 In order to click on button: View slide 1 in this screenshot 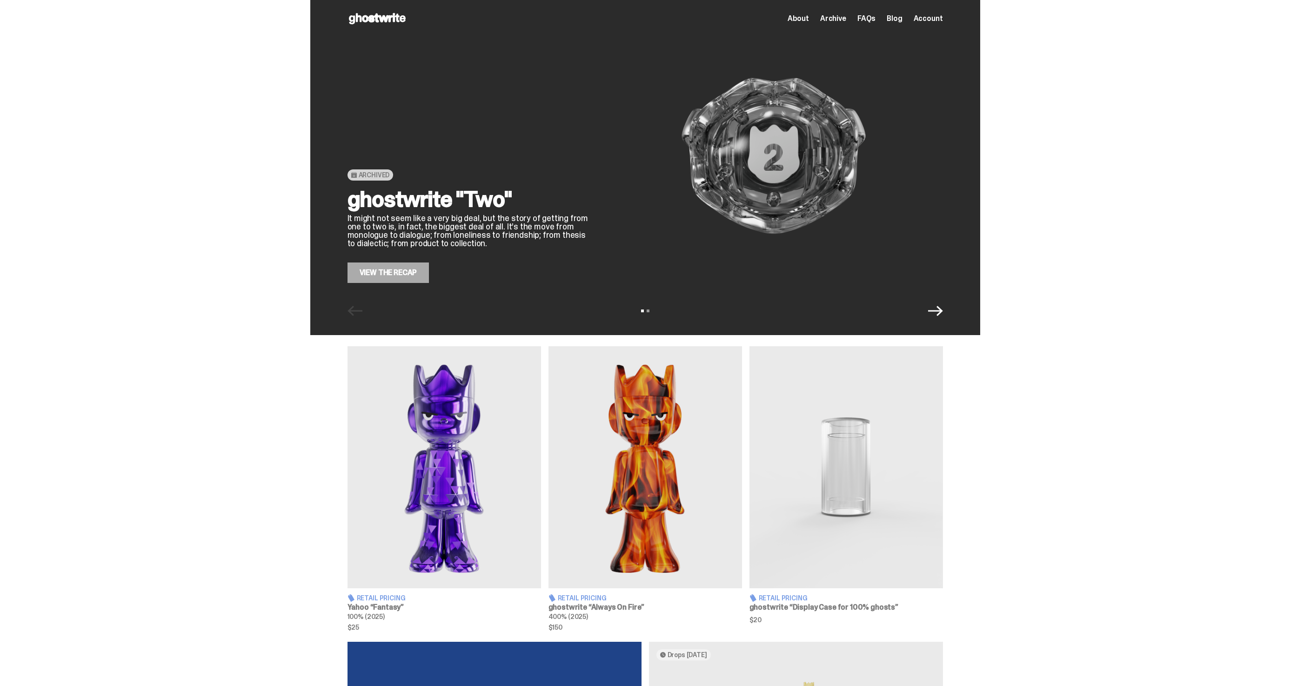, I will do `click(642, 311)`.